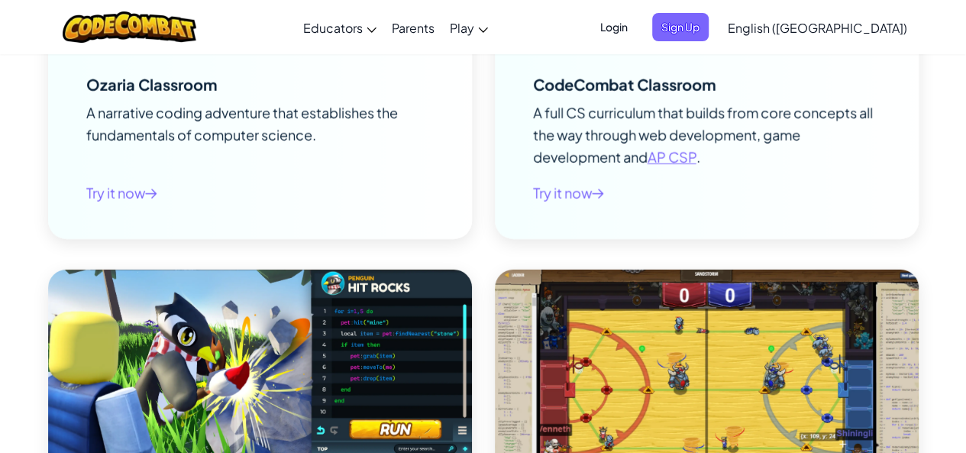 The height and width of the screenshot is (453, 966). I want to click on a: Educators, so click(340, 28).